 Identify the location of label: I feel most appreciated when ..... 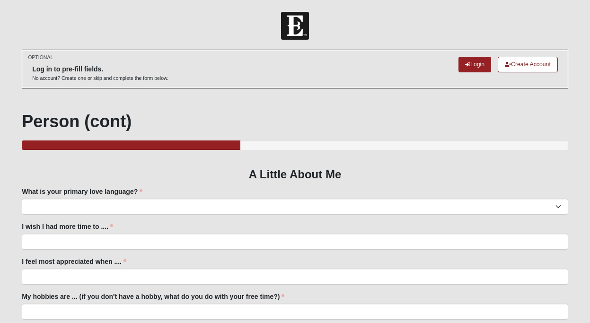
(74, 262).